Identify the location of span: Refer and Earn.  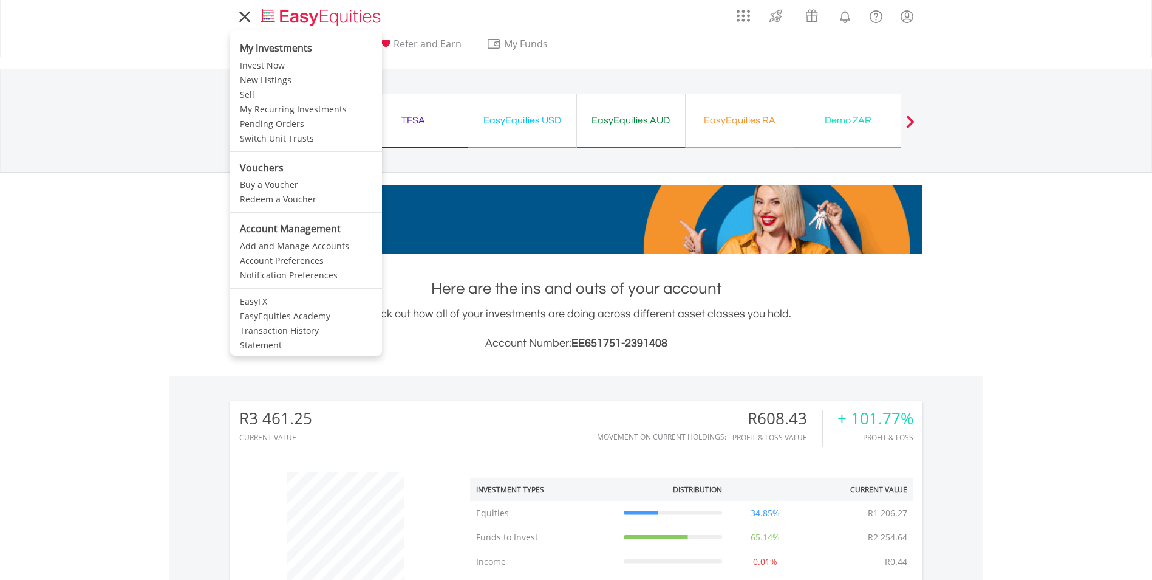
(428, 44).